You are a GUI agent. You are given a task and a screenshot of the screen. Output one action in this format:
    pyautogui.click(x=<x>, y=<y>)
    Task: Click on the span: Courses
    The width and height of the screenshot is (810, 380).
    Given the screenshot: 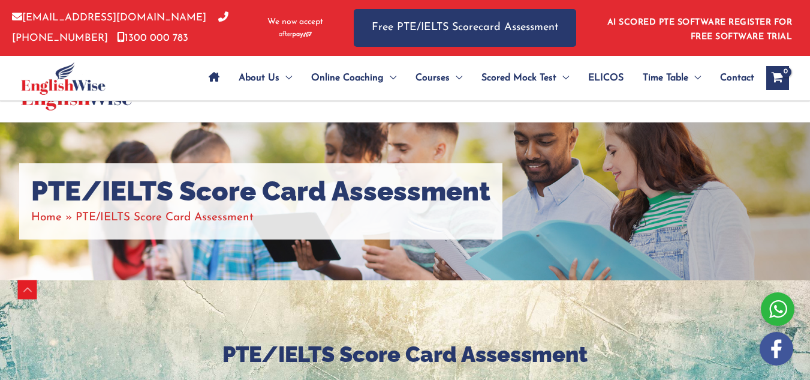 What is the action you would take?
    pyautogui.click(x=432, y=78)
    